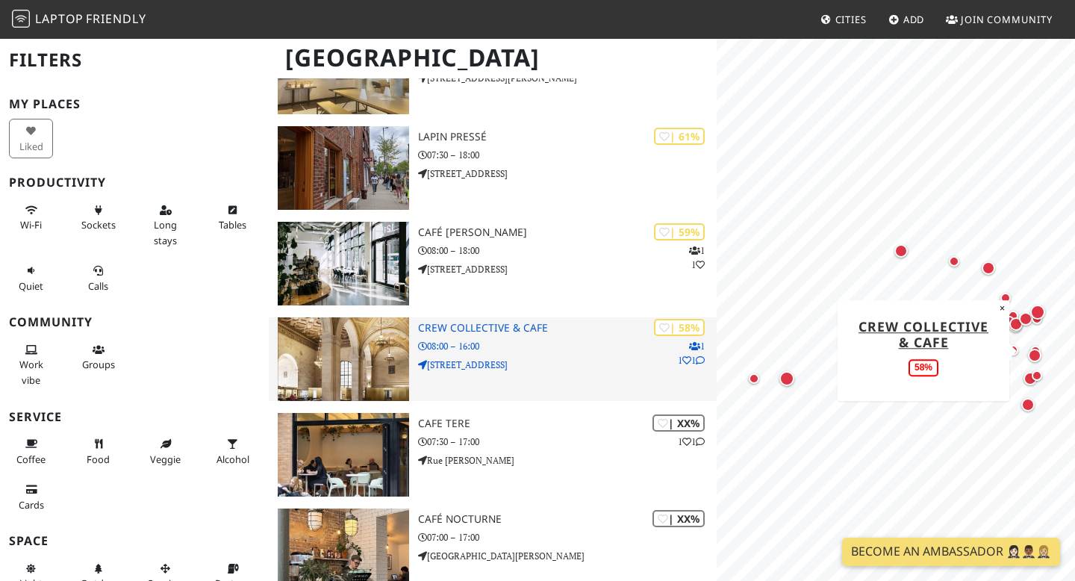  I want to click on a: LaptopFriendly LaptopFriendly, so click(79, 19).